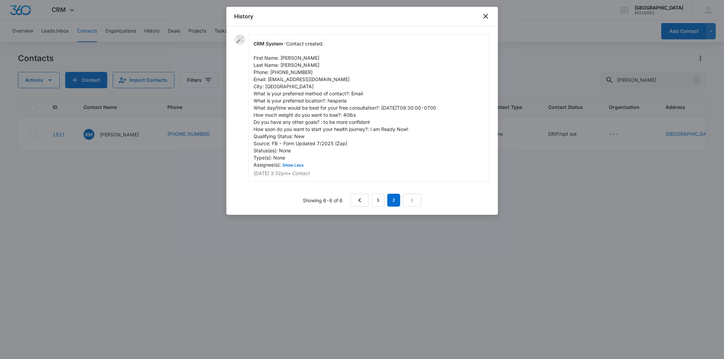  I want to click on nav: Pagination, so click(386, 200).